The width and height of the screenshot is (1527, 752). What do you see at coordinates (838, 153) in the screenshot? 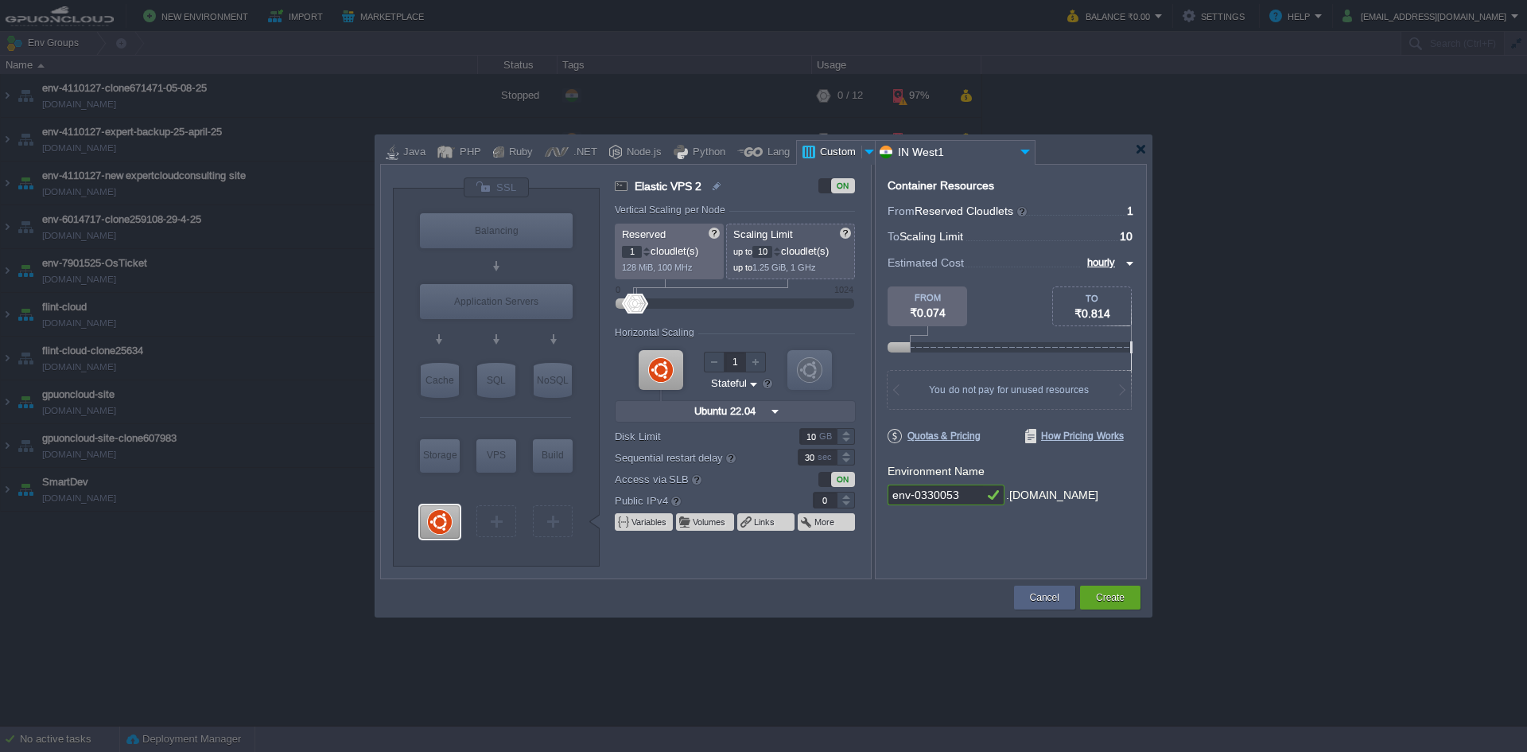
I see `div: Custom` at bounding box center [838, 153].